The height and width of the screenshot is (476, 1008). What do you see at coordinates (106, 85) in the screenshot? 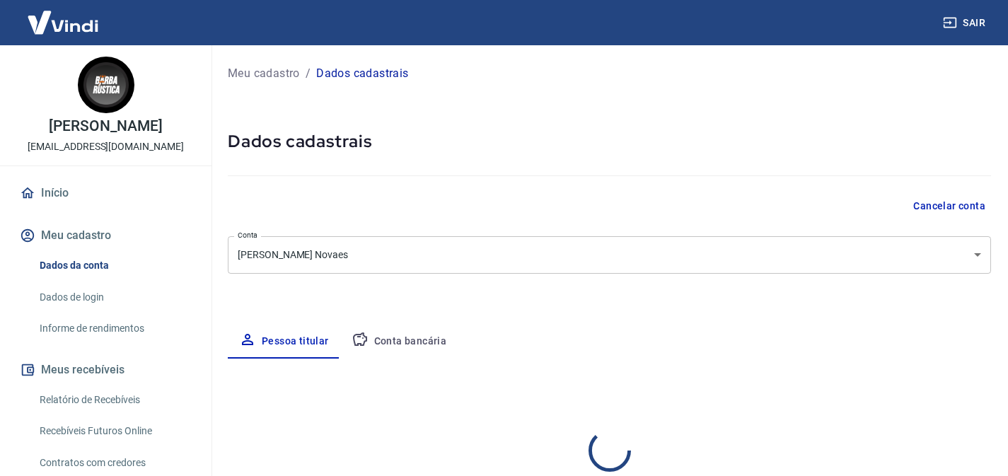
I see `img: c86a45d1-e202-4d83-9fe6-26d17f1e2040.jpeg` at bounding box center [106, 85].